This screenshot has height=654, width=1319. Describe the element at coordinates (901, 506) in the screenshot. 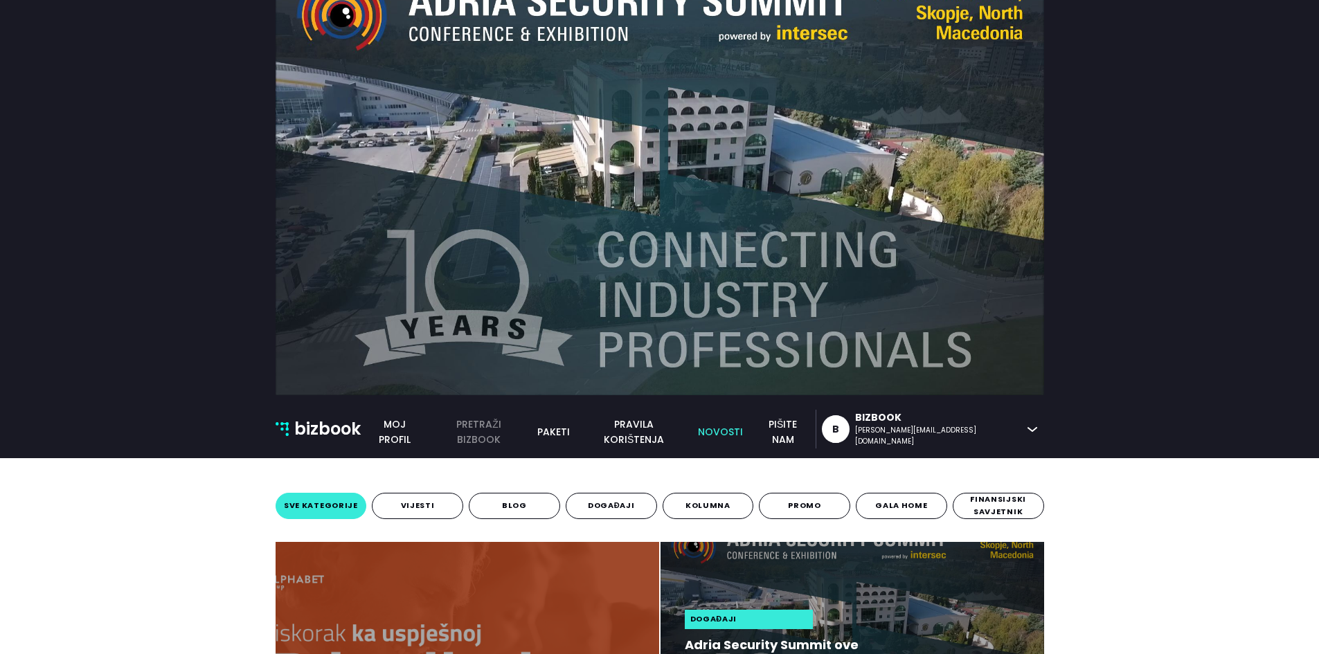

I see `button: gala home` at that location.